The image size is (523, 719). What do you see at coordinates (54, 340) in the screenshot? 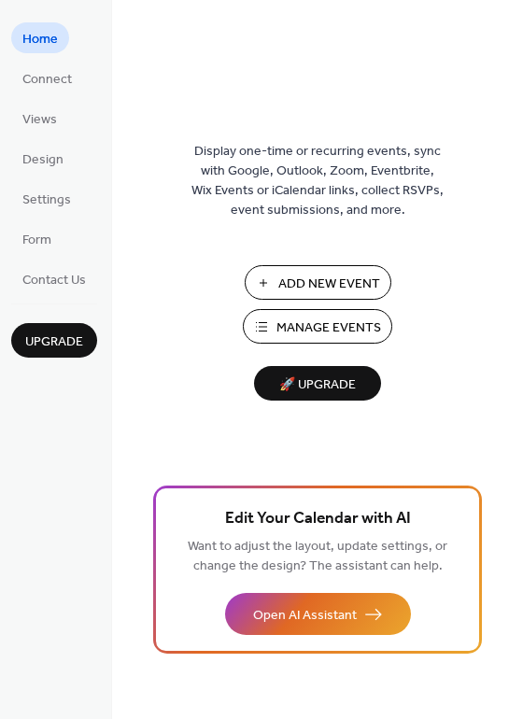
I see `button: Upgrade` at bounding box center [54, 340].